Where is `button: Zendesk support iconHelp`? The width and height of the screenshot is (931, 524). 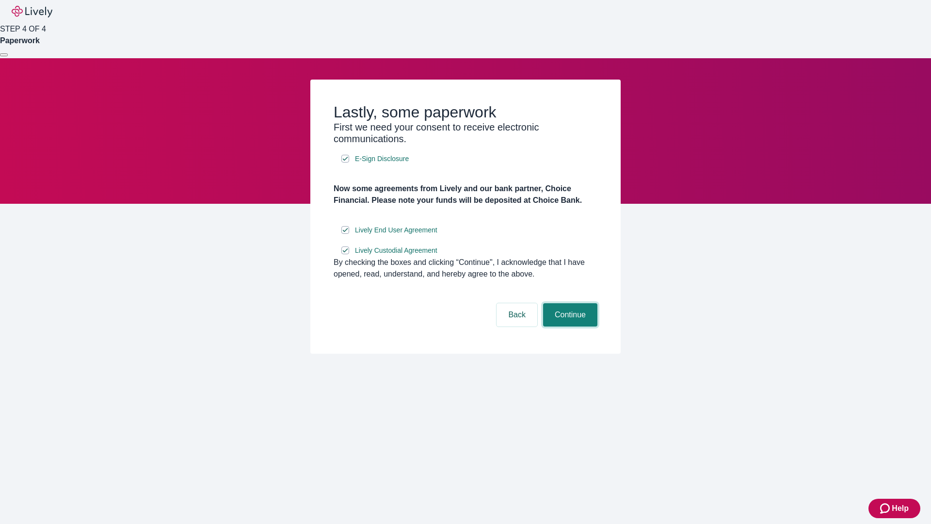 button: Zendesk support iconHelp is located at coordinates (894, 508).